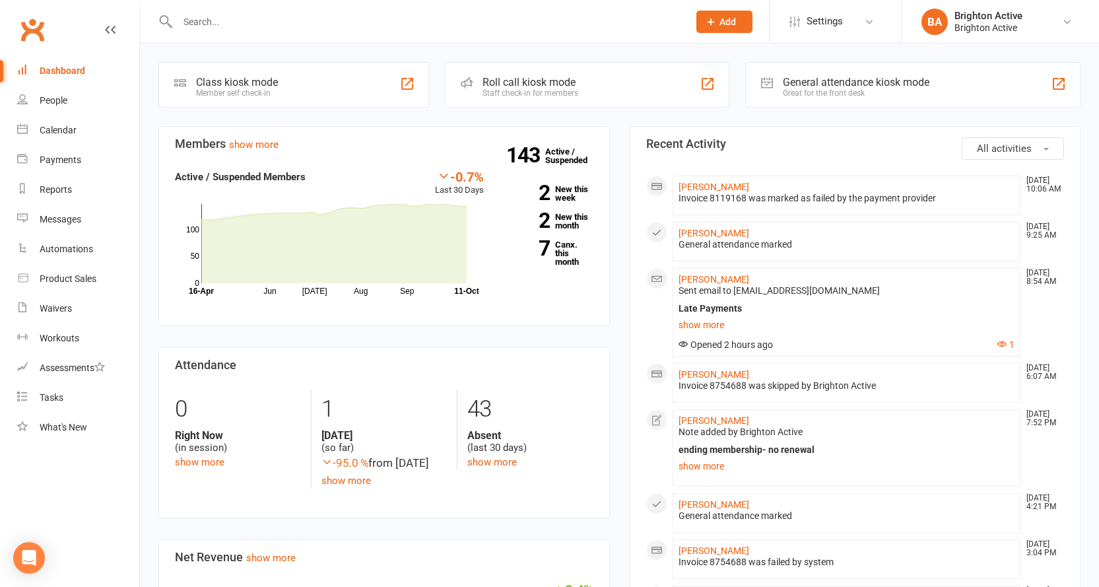 This screenshot has width=1099, height=587. Describe the element at coordinates (384, 144) in the screenshot. I see `h3: Members` at that location.